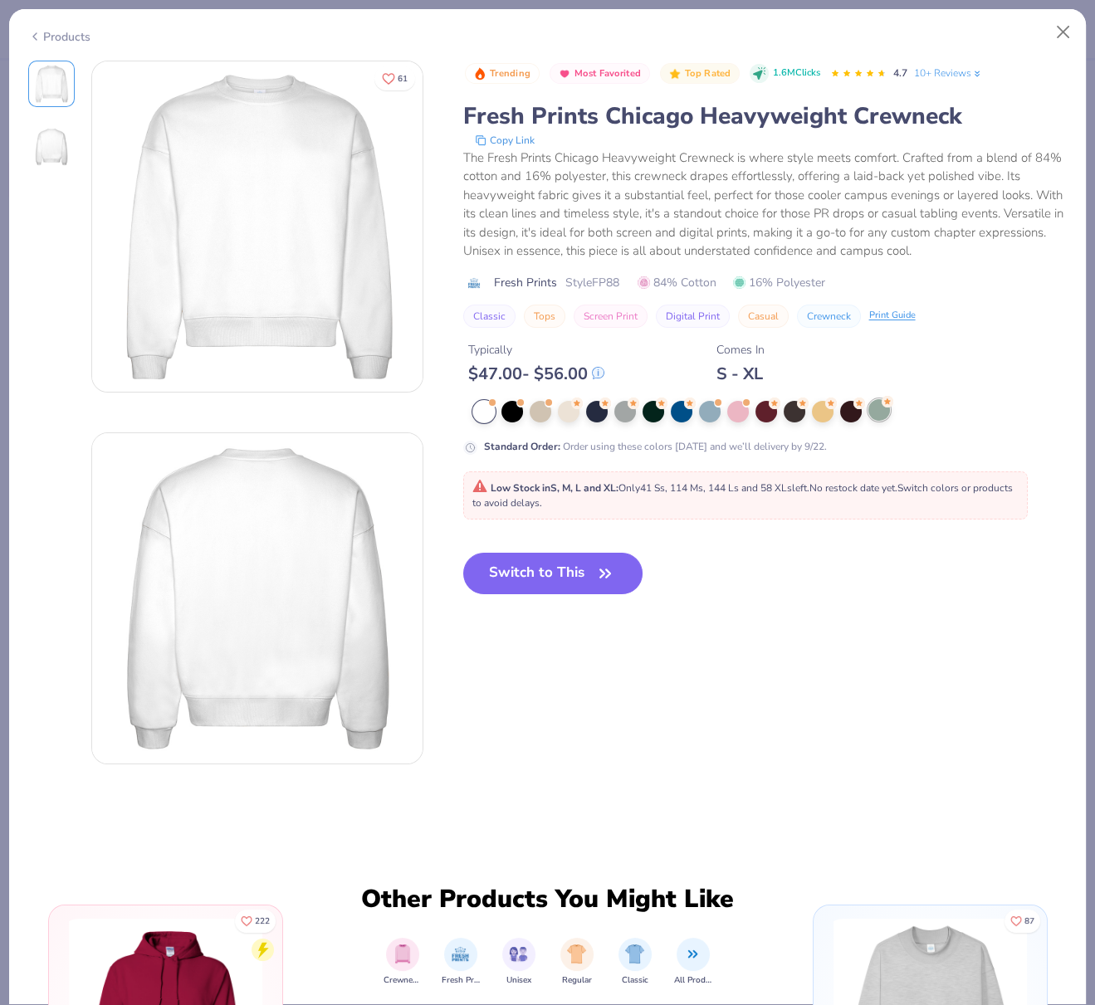 The height and width of the screenshot is (1005, 1095). Describe the element at coordinates (544, 316) in the screenshot. I see `button: Tops` at that location.